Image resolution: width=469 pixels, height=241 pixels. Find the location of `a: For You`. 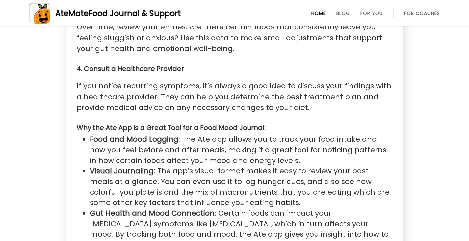

a: For You is located at coordinates (372, 13).